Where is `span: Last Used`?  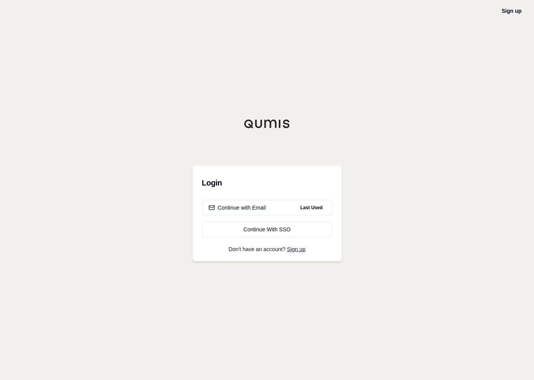 span: Last Used is located at coordinates (311, 208).